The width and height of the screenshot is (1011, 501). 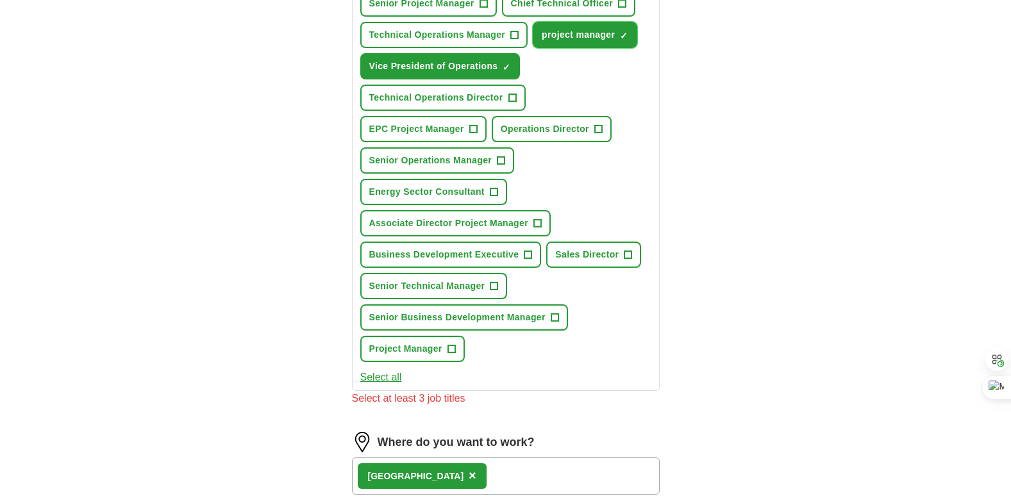 I want to click on button: Energy Sector Consultant, so click(x=433, y=192).